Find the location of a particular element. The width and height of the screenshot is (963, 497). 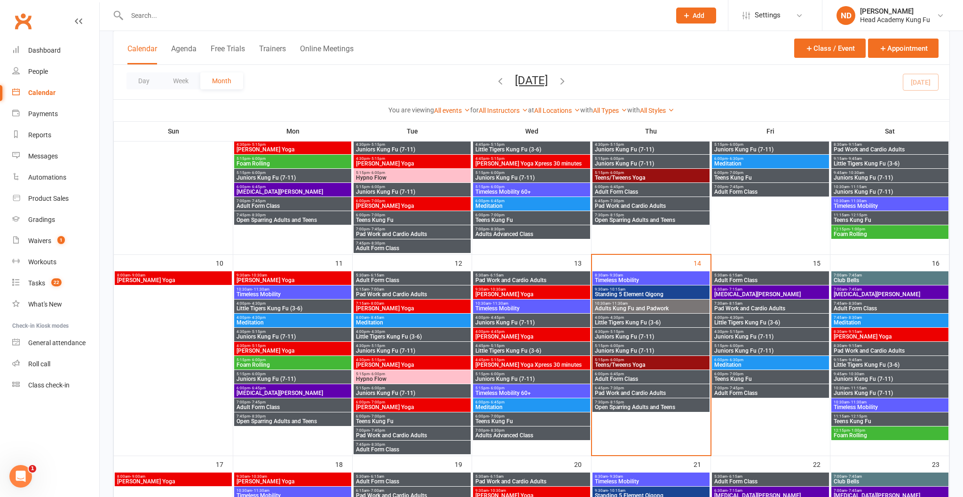

span: - 7:00pm is located at coordinates (496, 215).